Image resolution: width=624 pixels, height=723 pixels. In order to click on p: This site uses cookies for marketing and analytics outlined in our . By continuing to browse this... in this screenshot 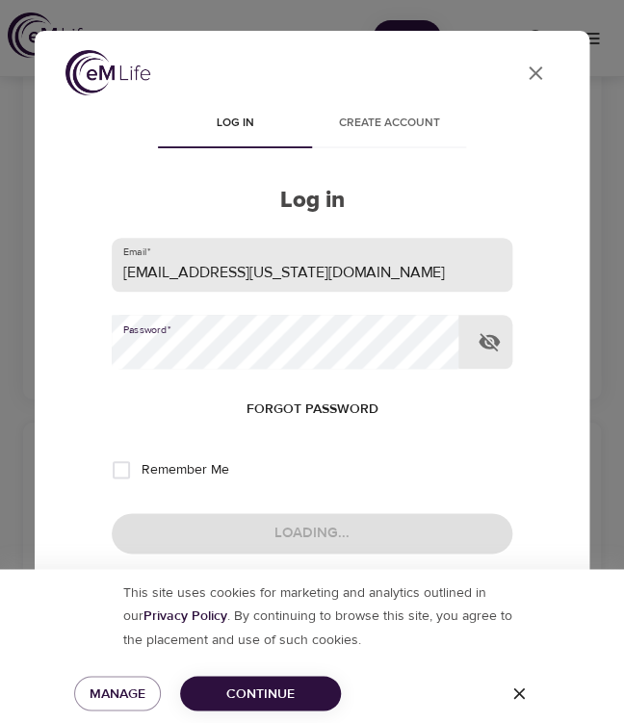, I will do `click(312, 616)`.